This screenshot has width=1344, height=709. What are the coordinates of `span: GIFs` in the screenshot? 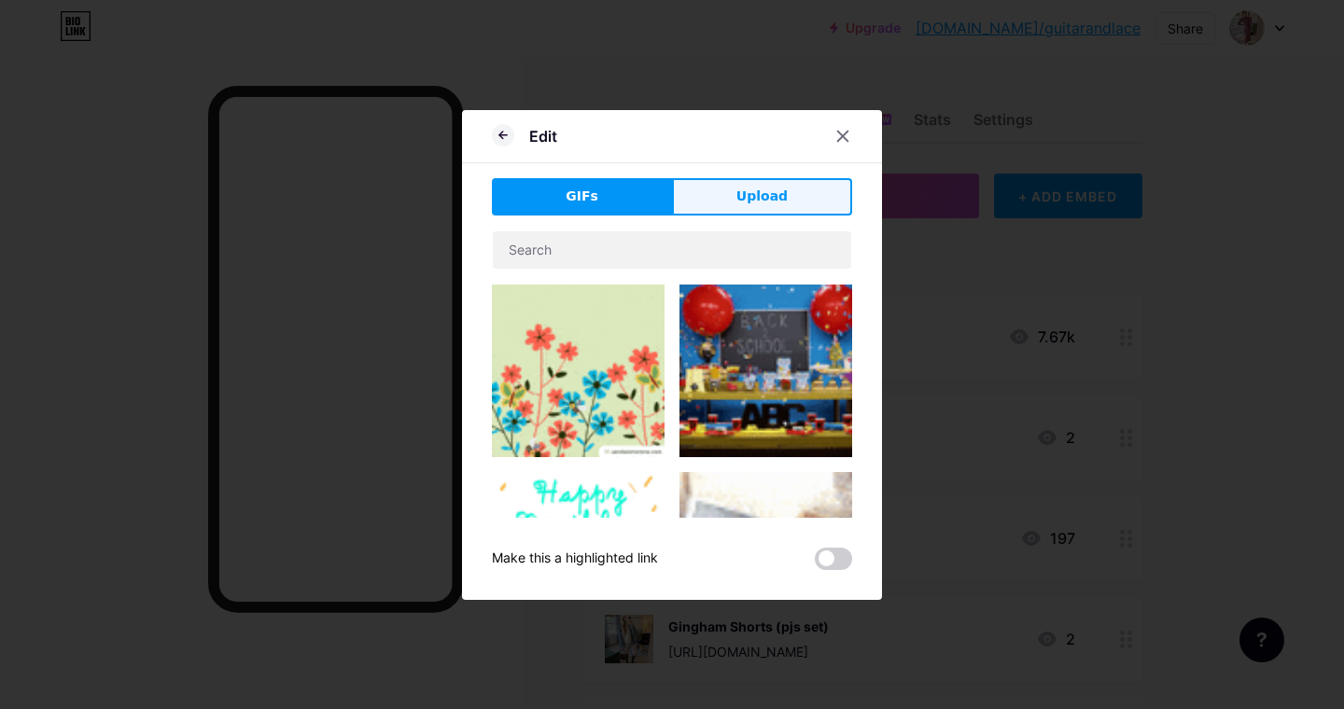 It's located at (581, 196).